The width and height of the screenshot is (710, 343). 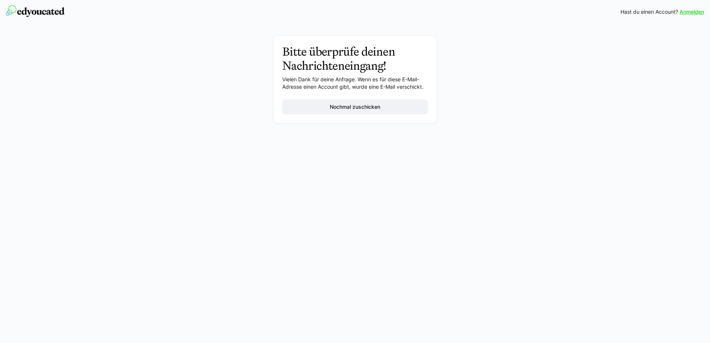 I want to click on img: edyoucated, so click(x=35, y=11).